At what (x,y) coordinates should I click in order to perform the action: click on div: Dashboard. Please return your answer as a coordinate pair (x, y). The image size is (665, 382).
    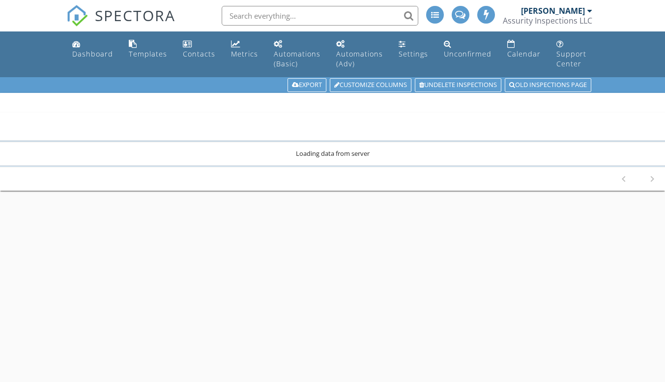
    Looking at the image, I should click on (92, 54).